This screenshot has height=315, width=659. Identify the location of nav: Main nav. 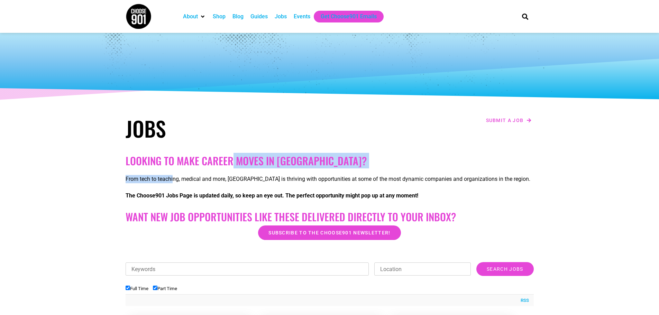
(345, 17).